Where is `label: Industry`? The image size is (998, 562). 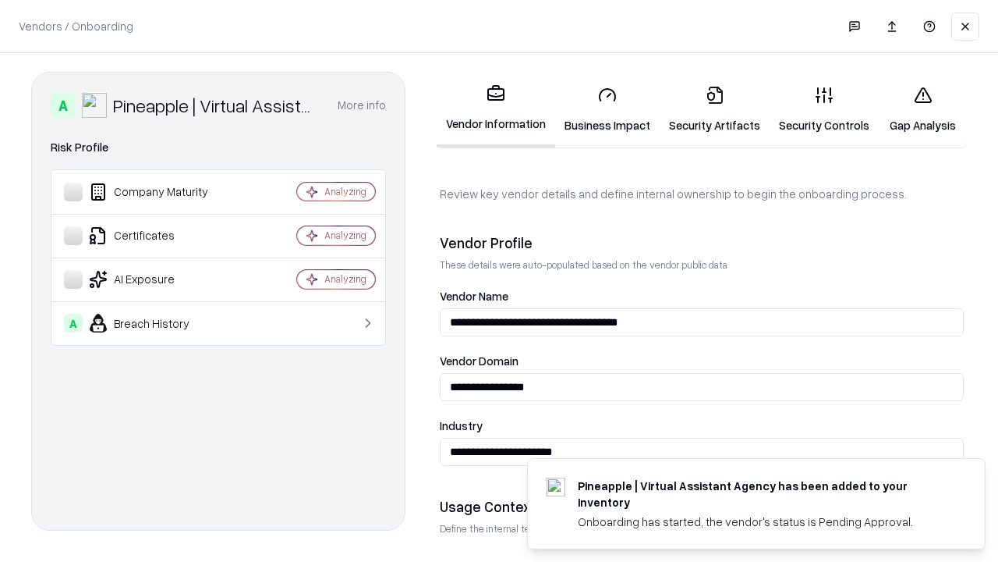 label: Industry is located at coordinates (702, 425).